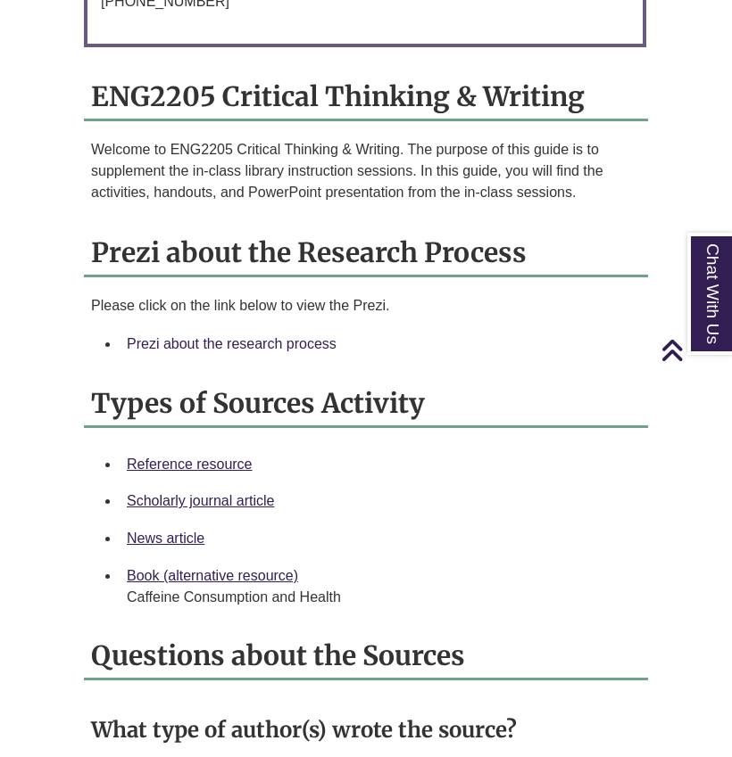 This screenshot has width=732, height=757. What do you see at coordinates (366, 657) in the screenshot?
I see `h2: Questions about the Sources` at bounding box center [366, 657].